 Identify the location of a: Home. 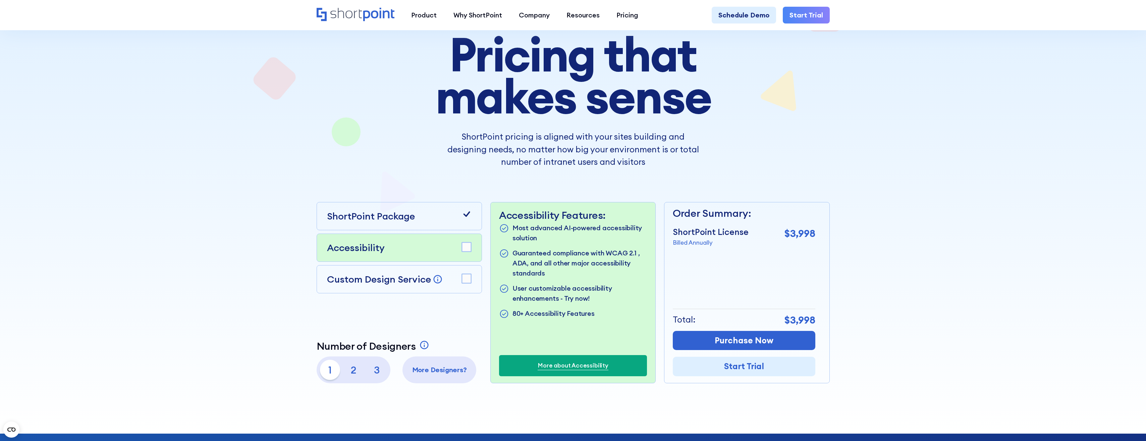
(355, 15).